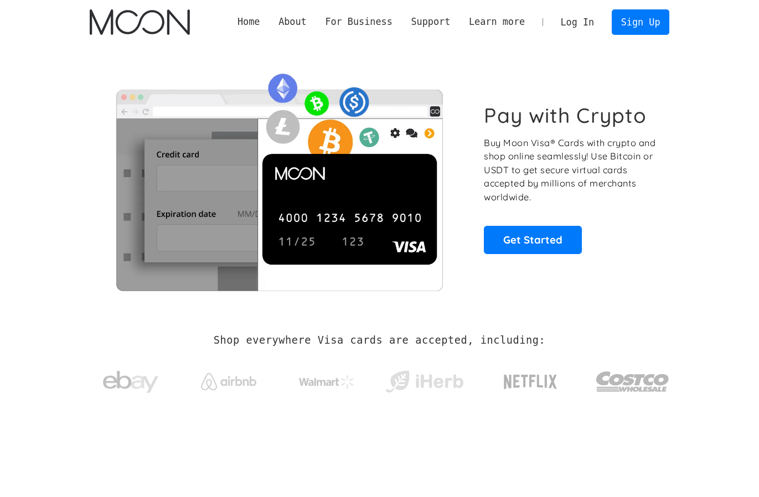 The image size is (759, 497). Describe the element at coordinates (379, 341) in the screenshot. I see `h2: Shop everywhere Visa cards are accepted, including:` at that location.